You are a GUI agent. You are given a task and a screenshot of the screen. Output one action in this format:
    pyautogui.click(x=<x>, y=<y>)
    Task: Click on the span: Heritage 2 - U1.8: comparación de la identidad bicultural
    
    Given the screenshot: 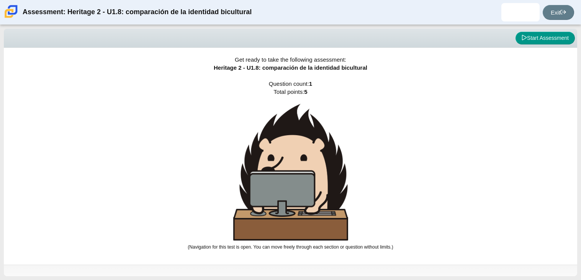 What is the action you would take?
    pyautogui.click(x=290, y=67)
    